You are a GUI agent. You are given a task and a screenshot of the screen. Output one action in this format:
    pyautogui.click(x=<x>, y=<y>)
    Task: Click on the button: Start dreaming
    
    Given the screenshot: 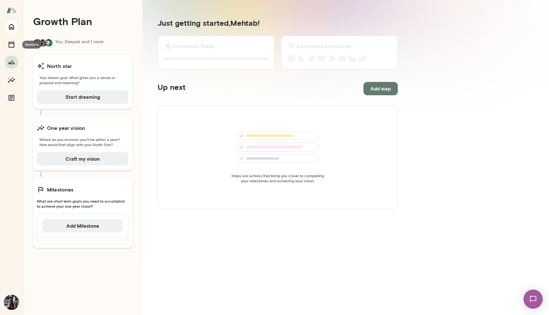 What is the action you would take?
    pyautogui.click(x=83, y=97)
    